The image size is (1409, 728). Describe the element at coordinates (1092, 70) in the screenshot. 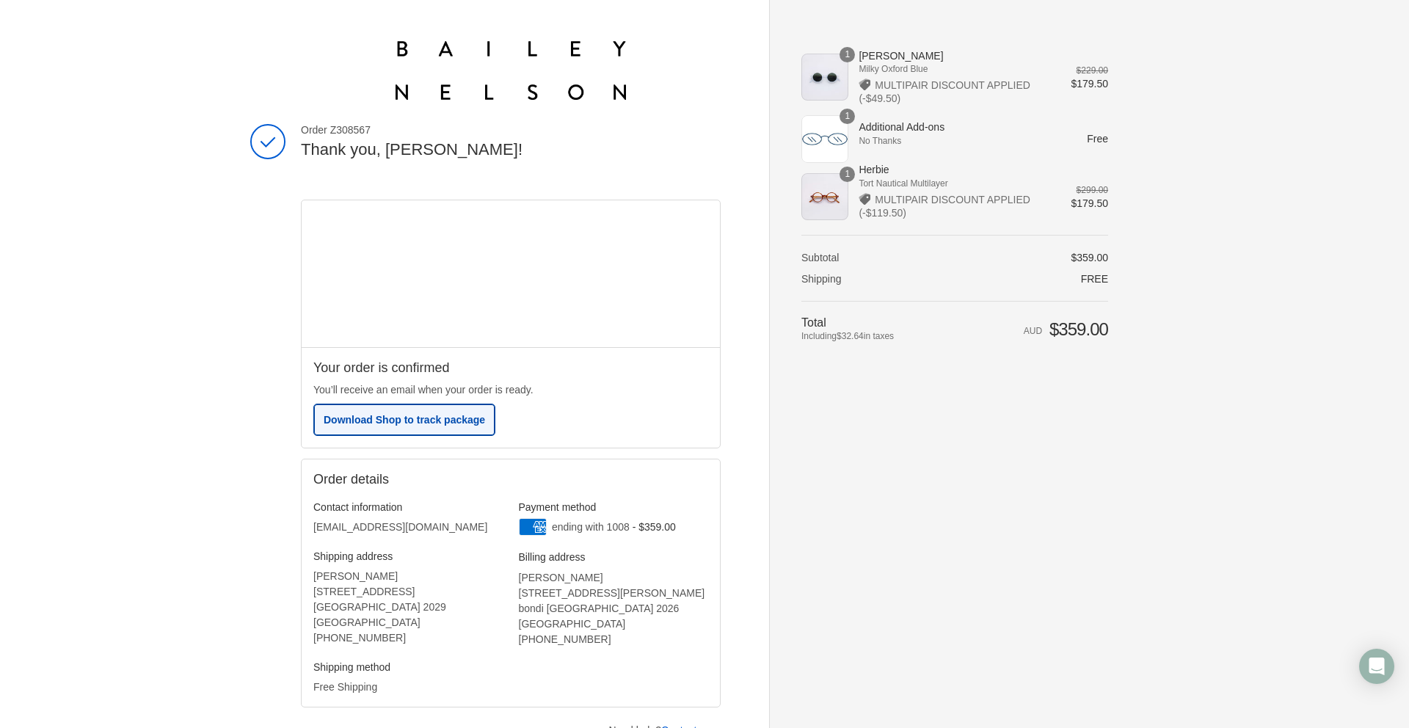

I see `del: $229.00` at that location.